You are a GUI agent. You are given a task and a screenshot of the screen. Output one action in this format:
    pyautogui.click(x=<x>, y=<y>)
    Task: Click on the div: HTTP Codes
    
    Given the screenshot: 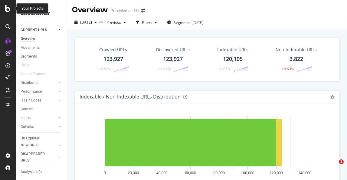 What is the action you would take?
    pyautogui.click(x=31, y=100)
    